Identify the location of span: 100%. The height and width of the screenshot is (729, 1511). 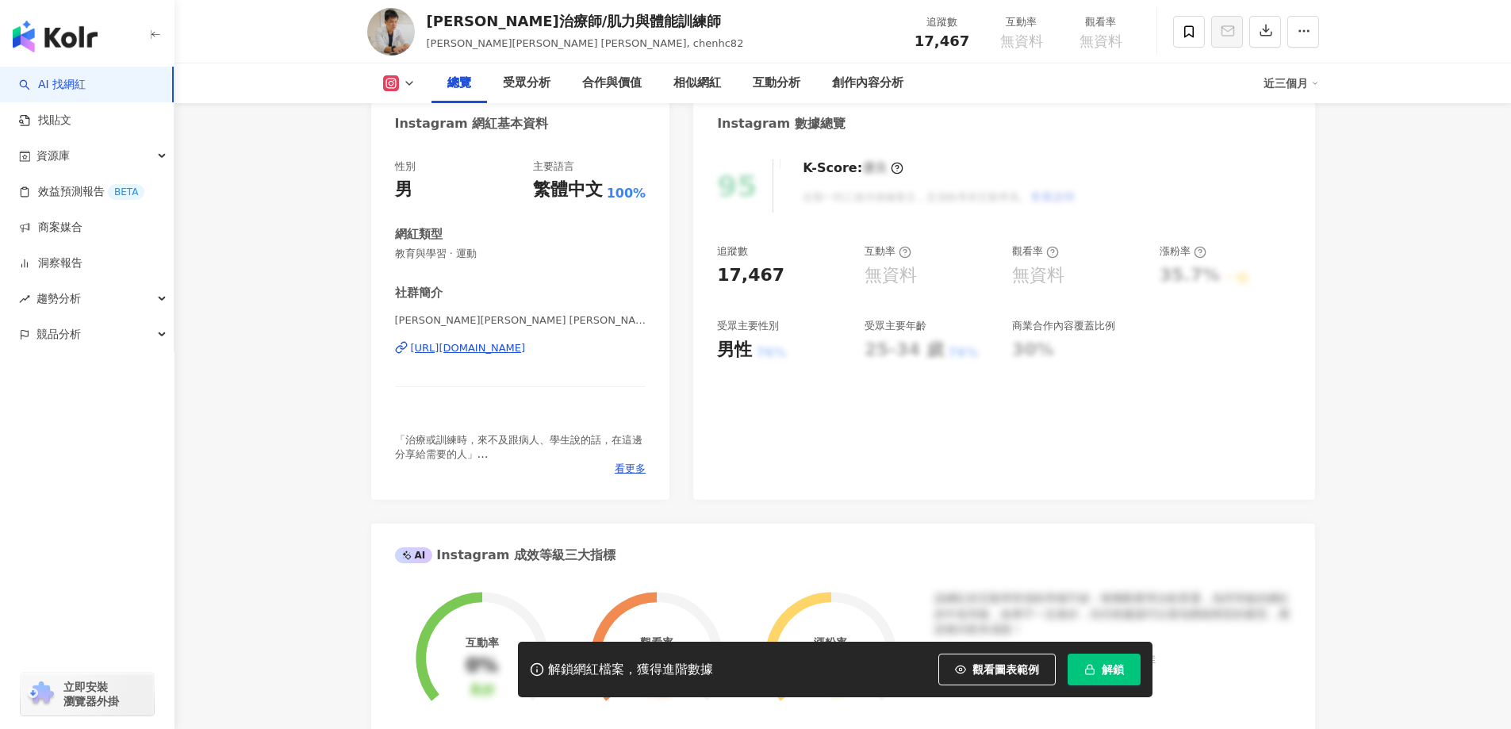
(626, 193).